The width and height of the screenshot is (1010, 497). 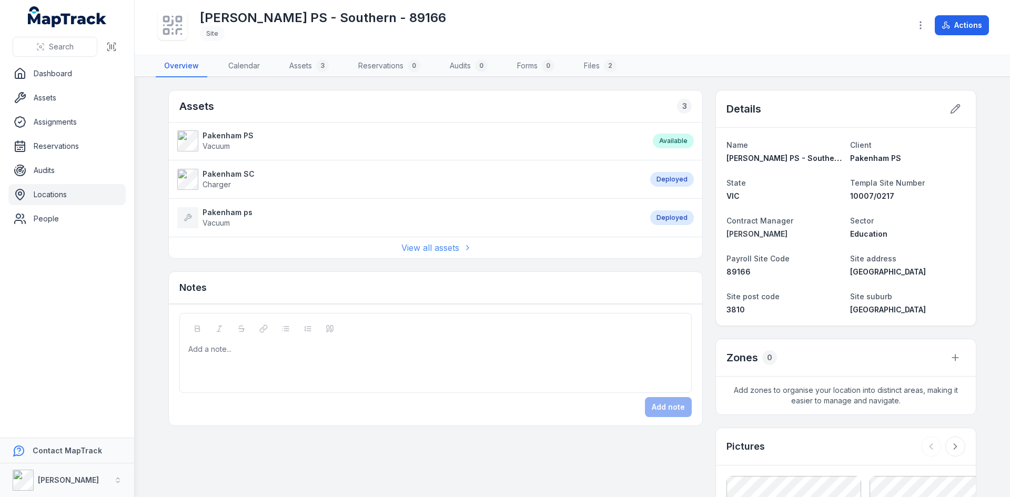 I want to click on a: Pakenham PSVacuum, so click(x=410, y=141).